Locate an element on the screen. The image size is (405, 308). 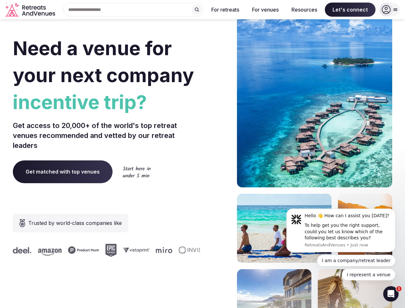
img: Profile image for RetreatsAndVenues is located at coordinates (20, 17).